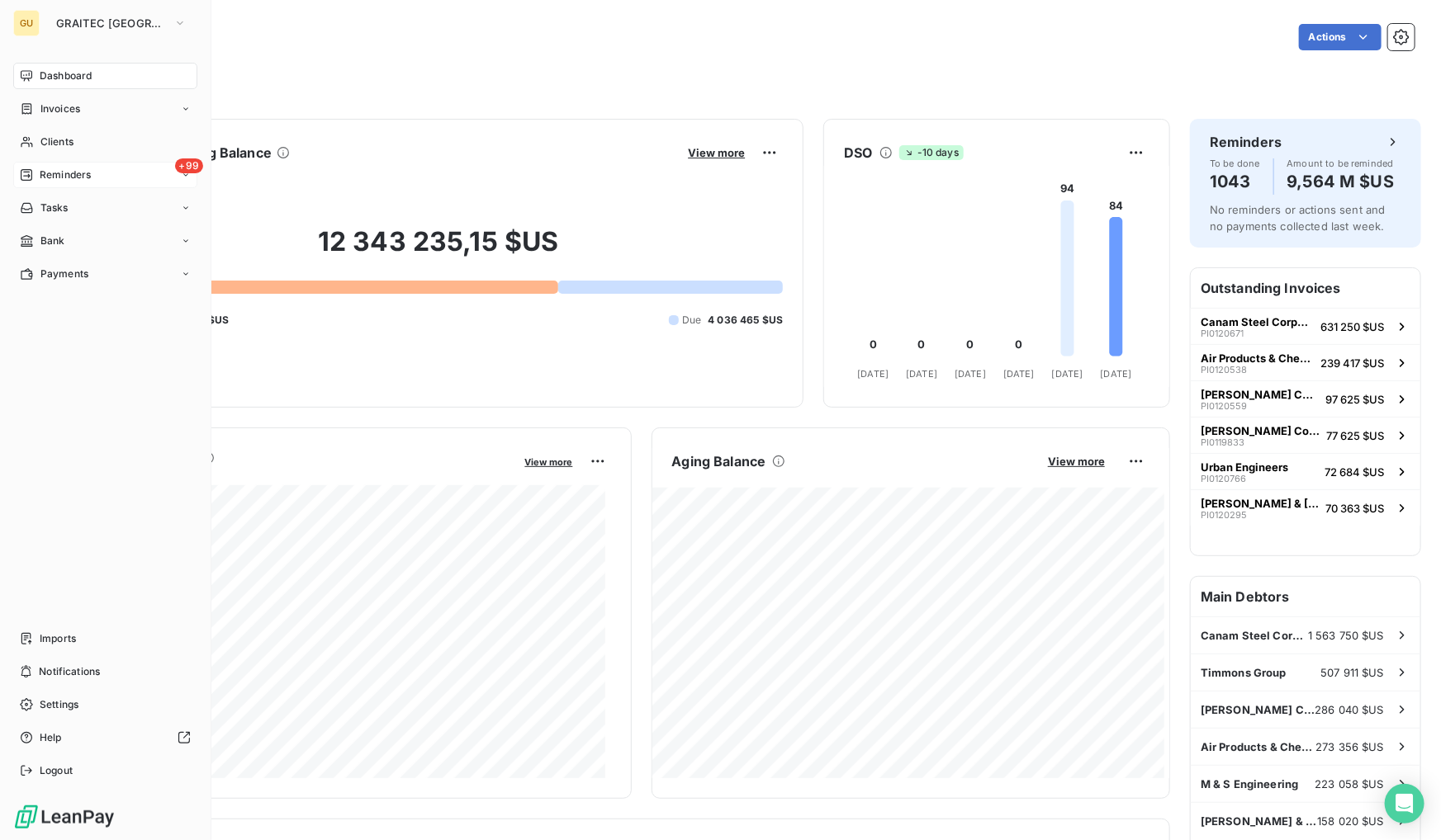 This screenshot has height=840, width=1441. Describe the element at coordinates (1346, 636) in the screenshot. I see `span: 1 563 750 $US` at that location.